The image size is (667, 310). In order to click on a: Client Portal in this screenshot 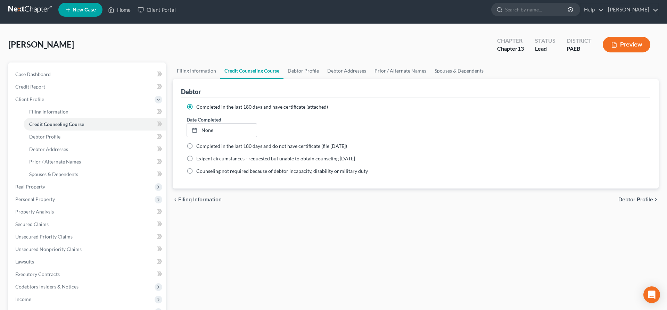, I will do `click(157, 10)`.